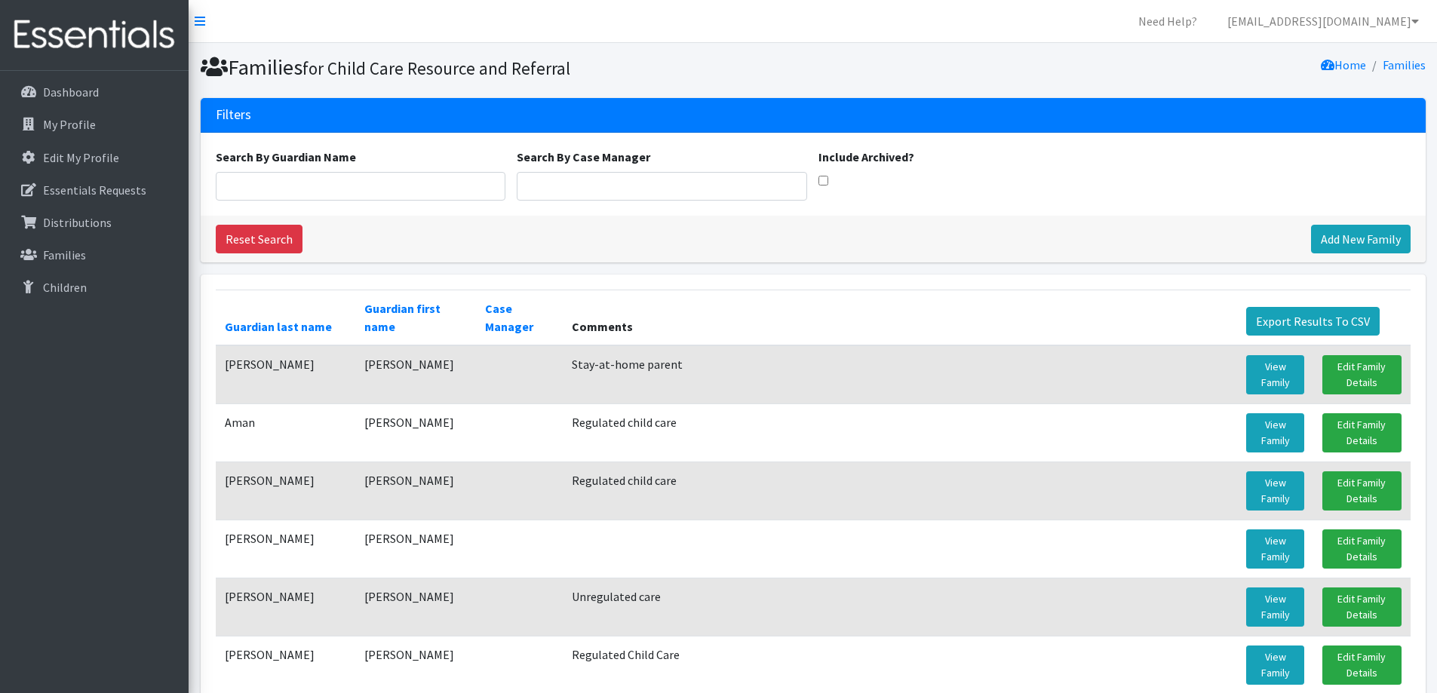 This screenshot has height=693, width=1437. I want to click on a: Case Manager, so click(509, 318).